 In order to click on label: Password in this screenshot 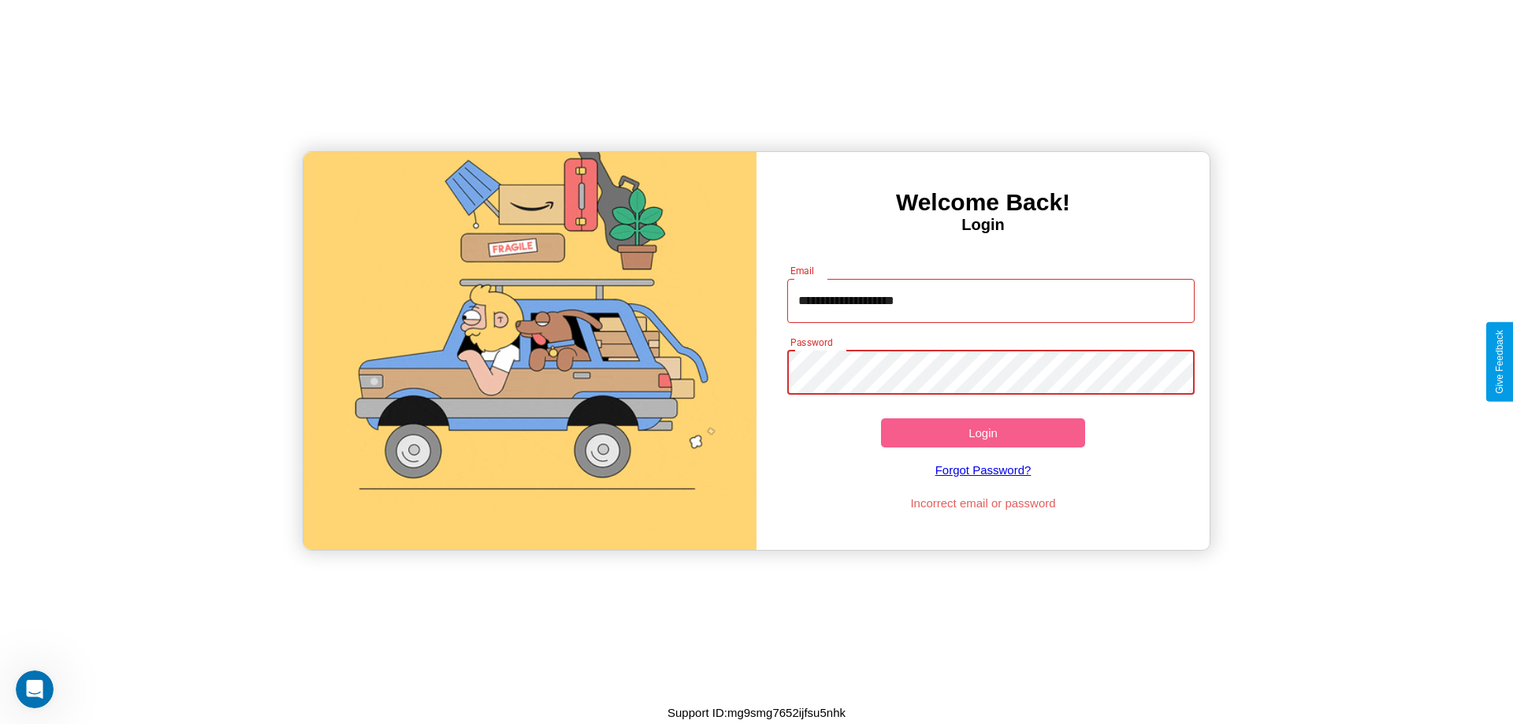, I will do `click(811, 342)`.